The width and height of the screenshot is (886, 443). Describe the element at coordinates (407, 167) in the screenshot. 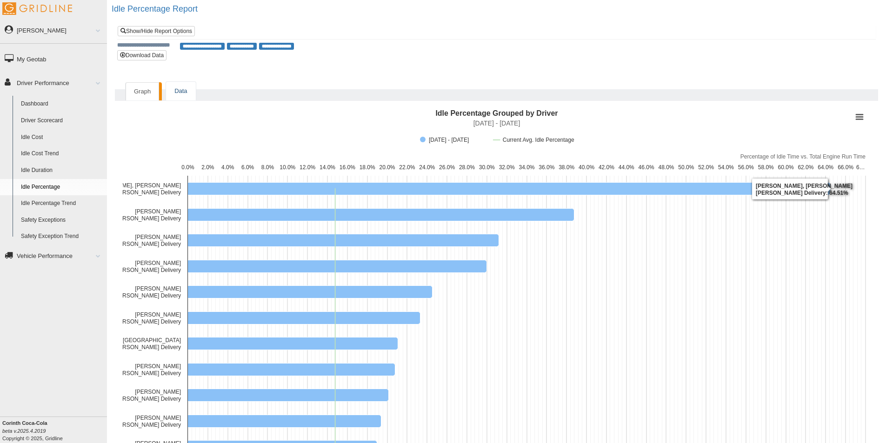

I see `text: 22.0%` at that location.